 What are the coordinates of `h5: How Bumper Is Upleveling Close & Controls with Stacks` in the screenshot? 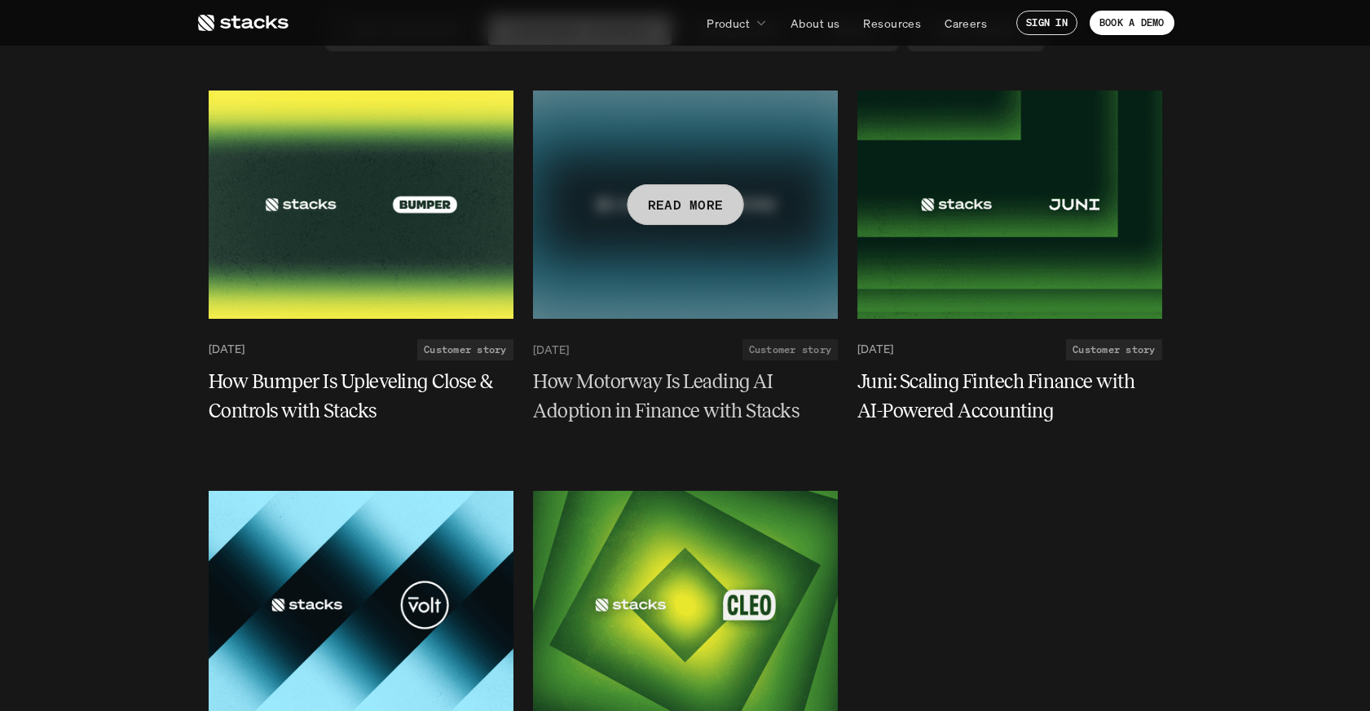 It's located at (351, 396).